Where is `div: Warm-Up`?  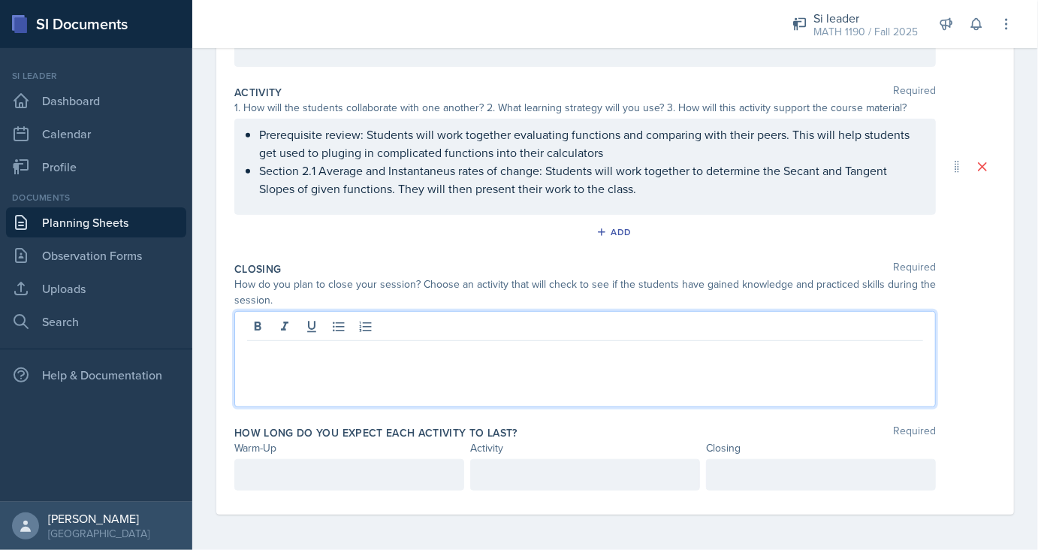 div: Warm-Up is located at coordinates (349, 448).